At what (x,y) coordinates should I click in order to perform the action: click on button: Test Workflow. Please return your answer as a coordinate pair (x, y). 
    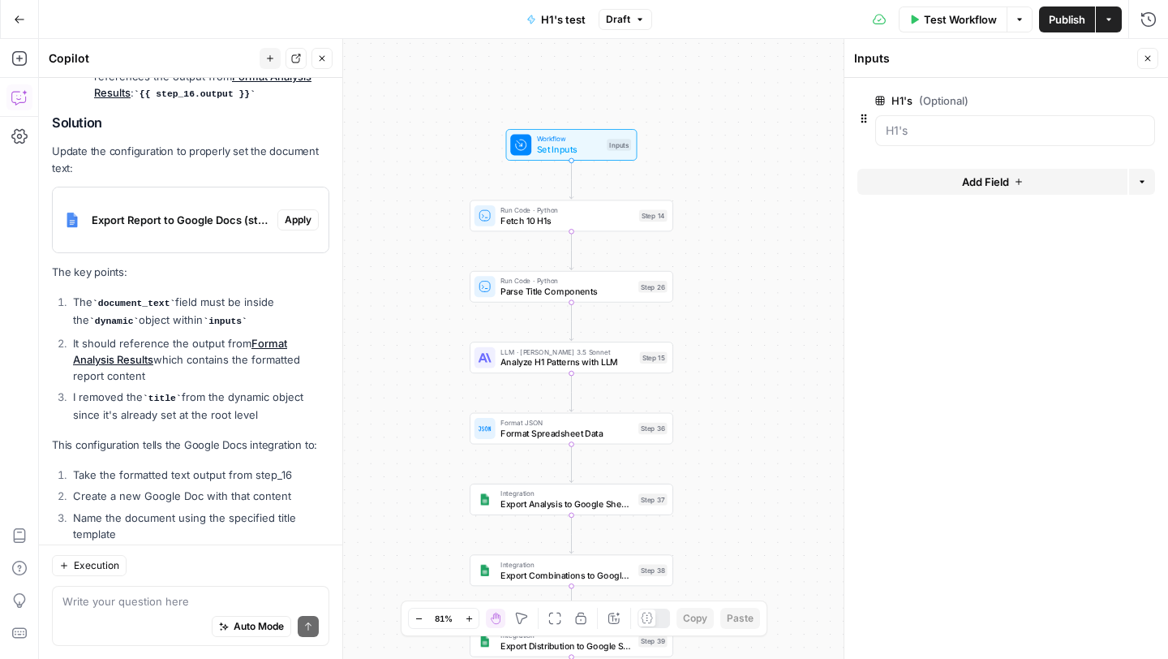
    Looking at the image, I should click on (952, 19).